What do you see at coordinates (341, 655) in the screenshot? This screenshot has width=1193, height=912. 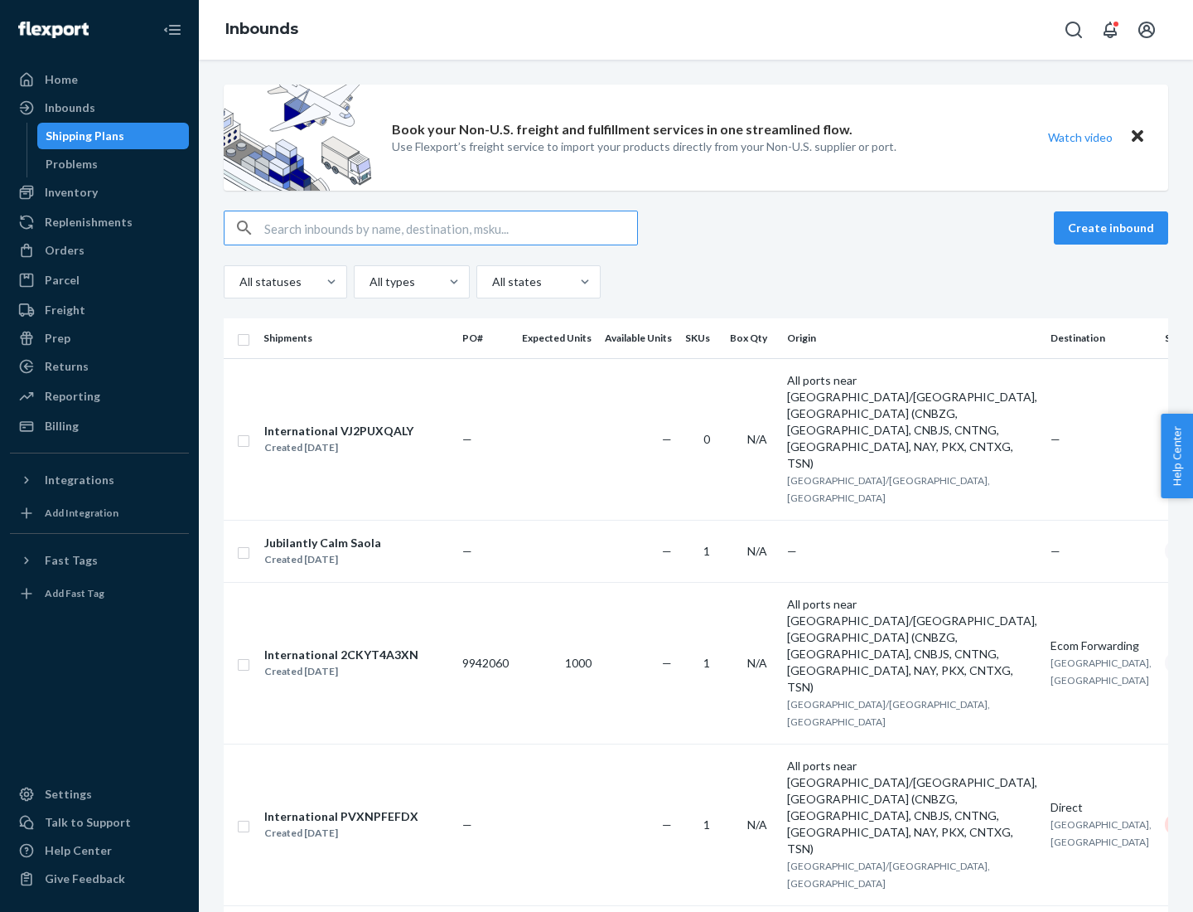 I see `div: International 2CKYT4A3XN` at bounding box center [341, 655].